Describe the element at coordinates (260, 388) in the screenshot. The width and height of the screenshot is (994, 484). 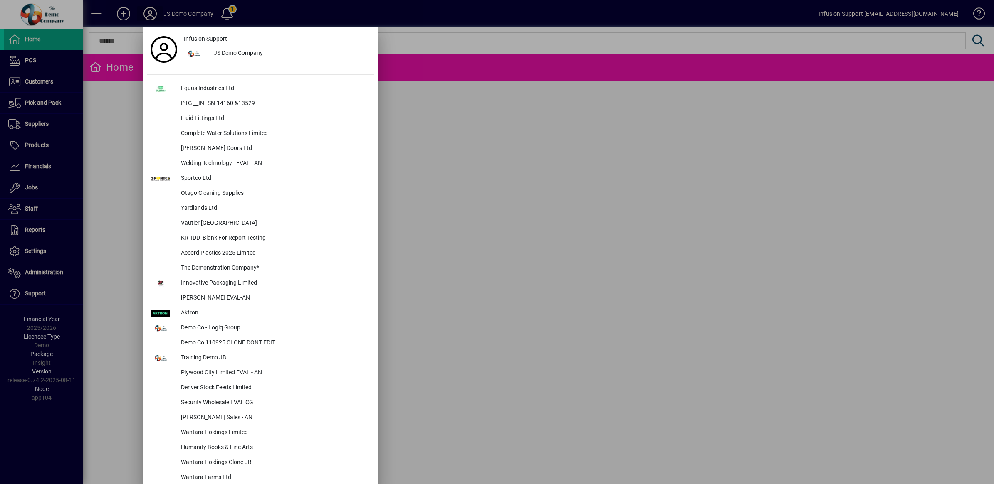
I see `button: Denver Stock Feeds Limited` at that location.